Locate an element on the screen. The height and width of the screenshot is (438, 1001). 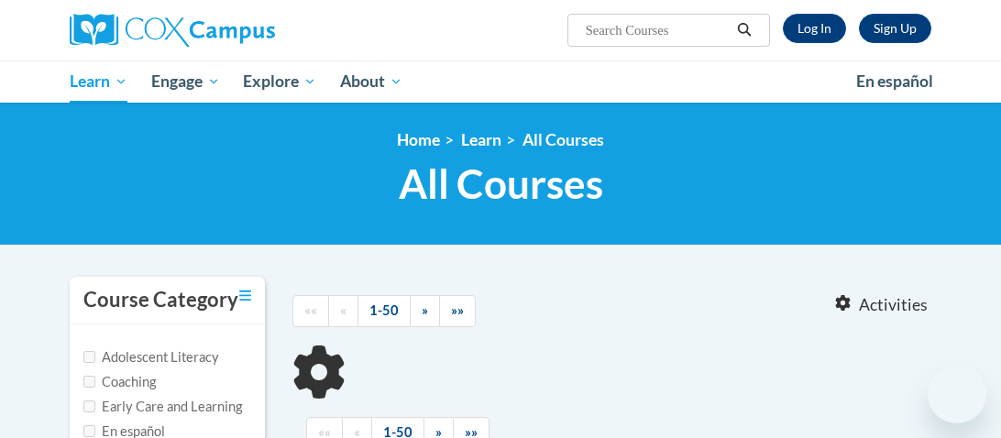
span: Explore is located at coordinates (280, 82).